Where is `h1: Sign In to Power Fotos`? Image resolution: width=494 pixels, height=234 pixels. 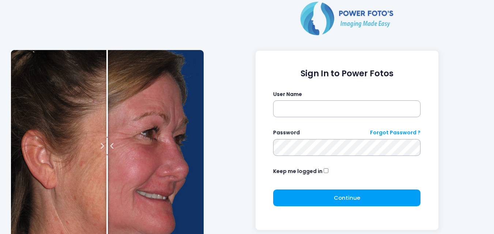 h1: Sign In to Power Fotos is located at coordinates (346, 73).